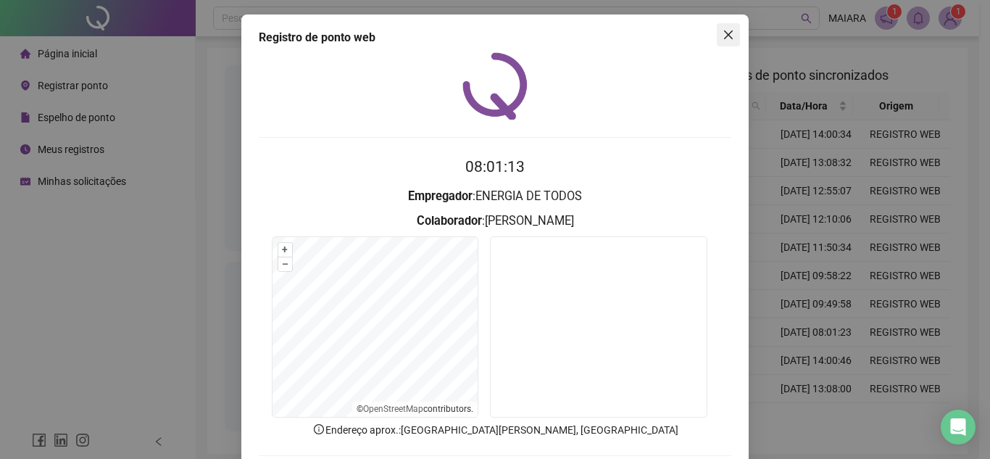 The height and width of the screenshot is (459, 990). What do you see at coordinates (415, 409) in the screenshot?
I see `li: © contributors.` at bounding box center [415, 409].